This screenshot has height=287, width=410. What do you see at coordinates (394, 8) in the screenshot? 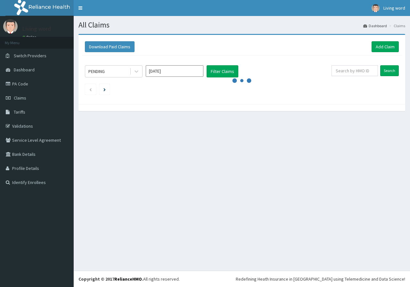
I see `span: Living word` at bounding box center [394, 8].